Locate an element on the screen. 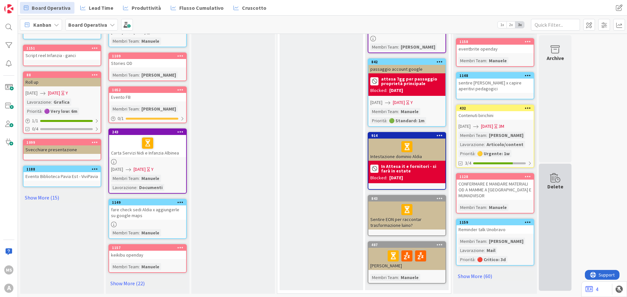  div: 🟢 Standard: 1m is located at coordinates (406, 121).